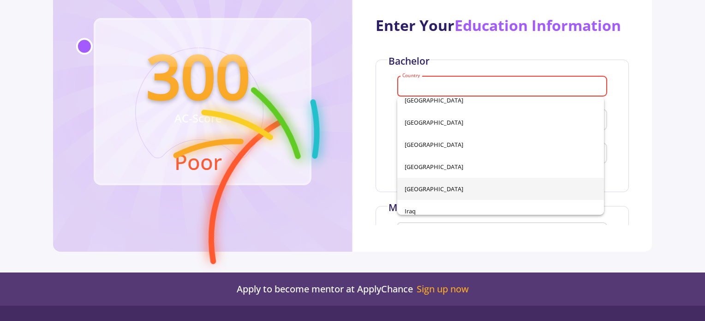 The image size is (705, 321). What do you see at coordinates (501, 211) in the screenshot?
I see `span: Iraq` at bounding box center [501, 211].